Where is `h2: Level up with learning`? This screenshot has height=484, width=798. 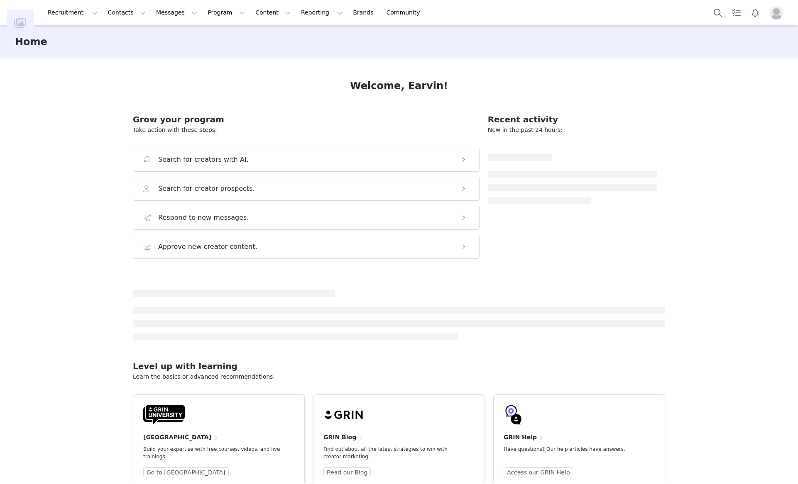
h2: Level up with learning is located at coordinates (399, 367).